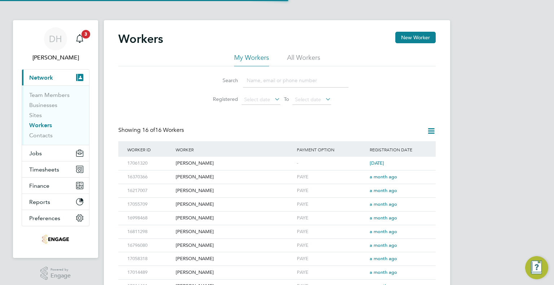 The image size is (554, 285). What do you see at coordinates (41, 78) in the screenshot?
I see `span: Network` at bounding box center [41, 78].